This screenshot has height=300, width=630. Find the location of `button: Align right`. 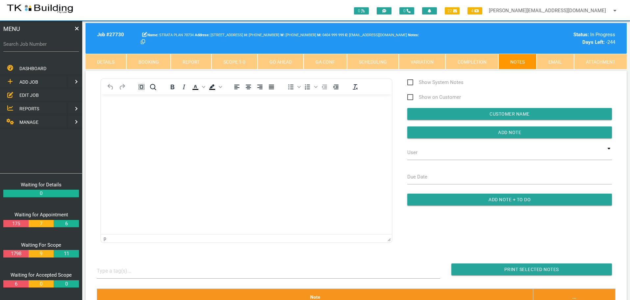

button: Align right is located at coordinates (260, 87).